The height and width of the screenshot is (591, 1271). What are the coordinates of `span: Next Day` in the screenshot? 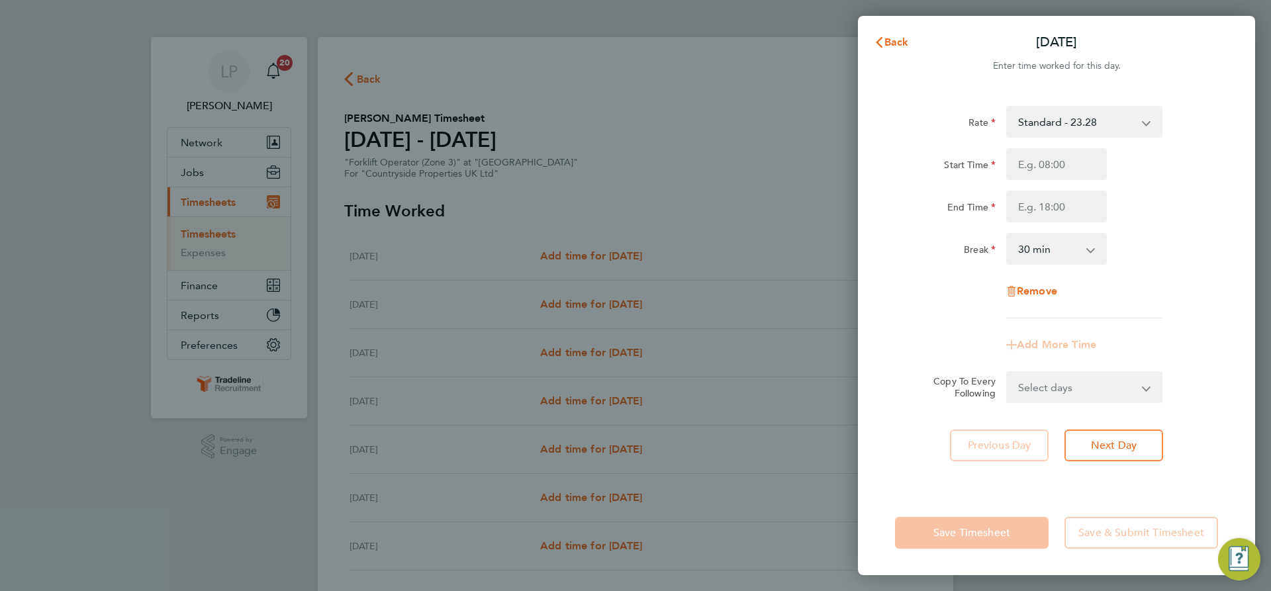 It's located at (1113, 445).